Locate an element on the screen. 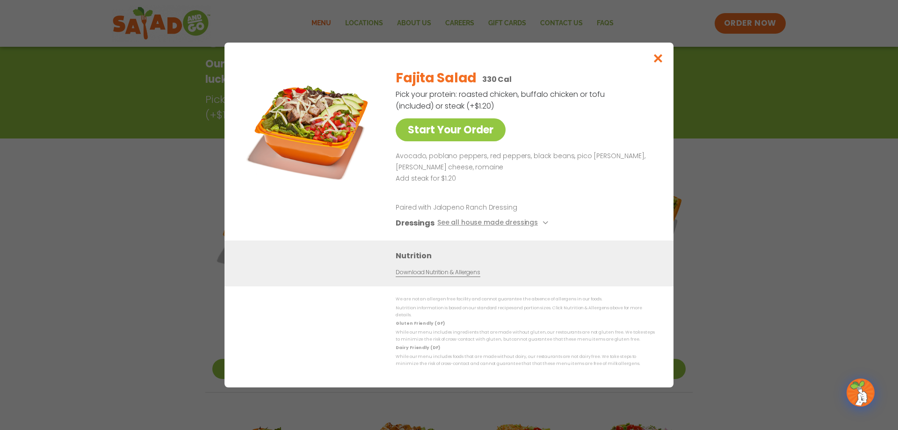 This screenshot has height=430, width=898. p: Nutrition information is based on our standard recipes and portion sizes. Click Nutrition & Aller... is located at coordinates (525, 311).